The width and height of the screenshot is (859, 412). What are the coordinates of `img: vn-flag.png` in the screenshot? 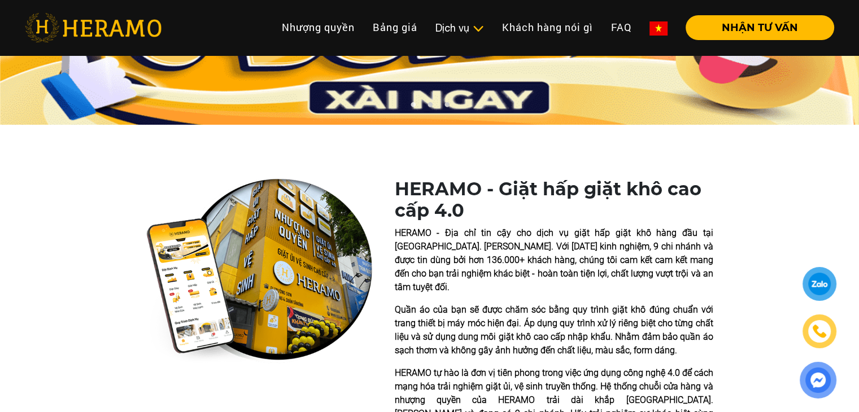 It's located at (659, 28).